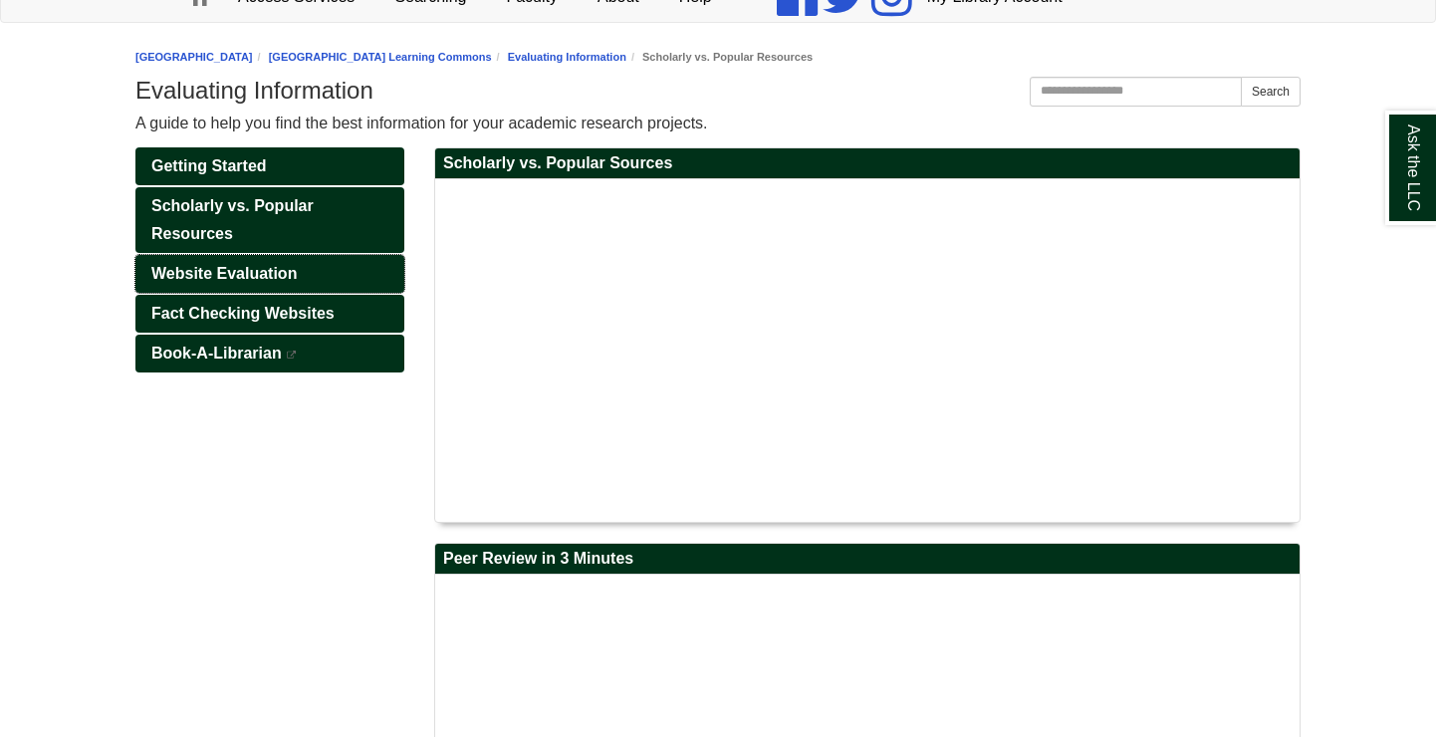 The height and width of the screenshot is (737, 1436). What do you see at coordinates (868, 163) in the screenshot?
I see `h2: Scholarly vs. Popular Sources` at bounding box center [868, 163].